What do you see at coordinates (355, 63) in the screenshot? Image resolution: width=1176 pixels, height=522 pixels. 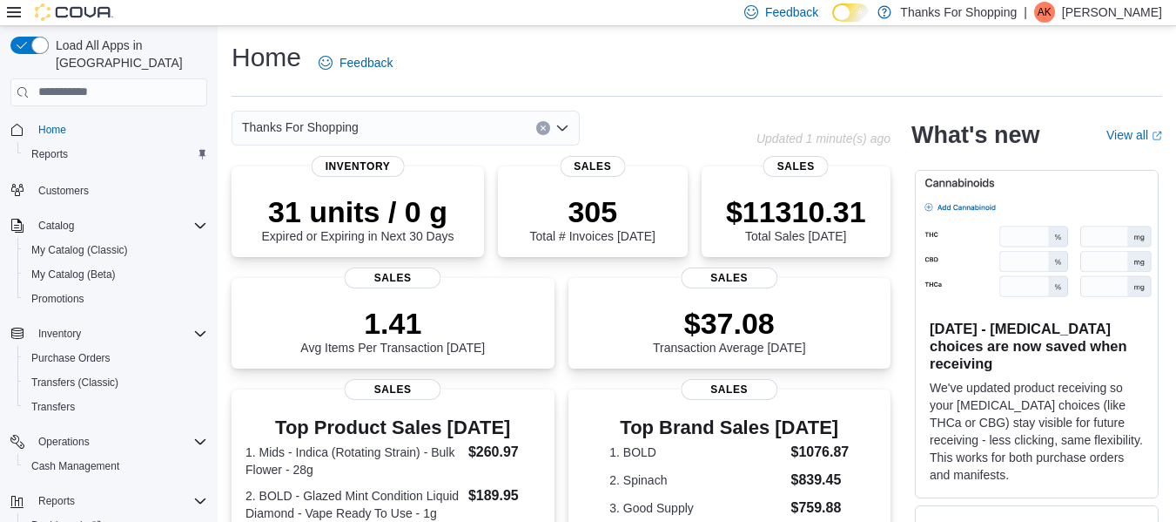 I see `a: Feedback` at bounding box center [355, 63].